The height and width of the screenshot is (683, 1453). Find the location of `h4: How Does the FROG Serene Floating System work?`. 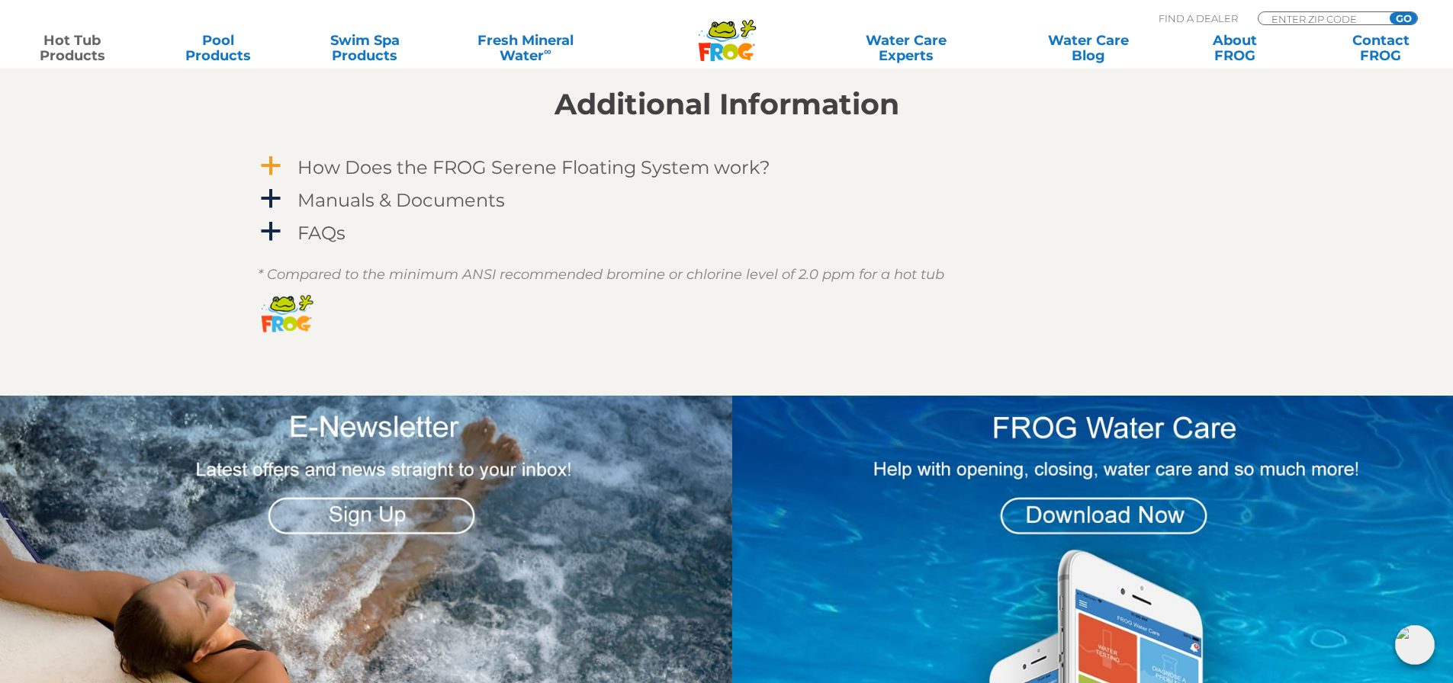

h4: How Does the FROG Serene Floating System work? is located at coordinates (534, 167).